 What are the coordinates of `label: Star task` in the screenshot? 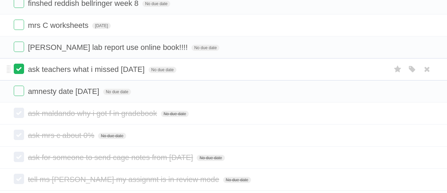 It's located at (398, 69).